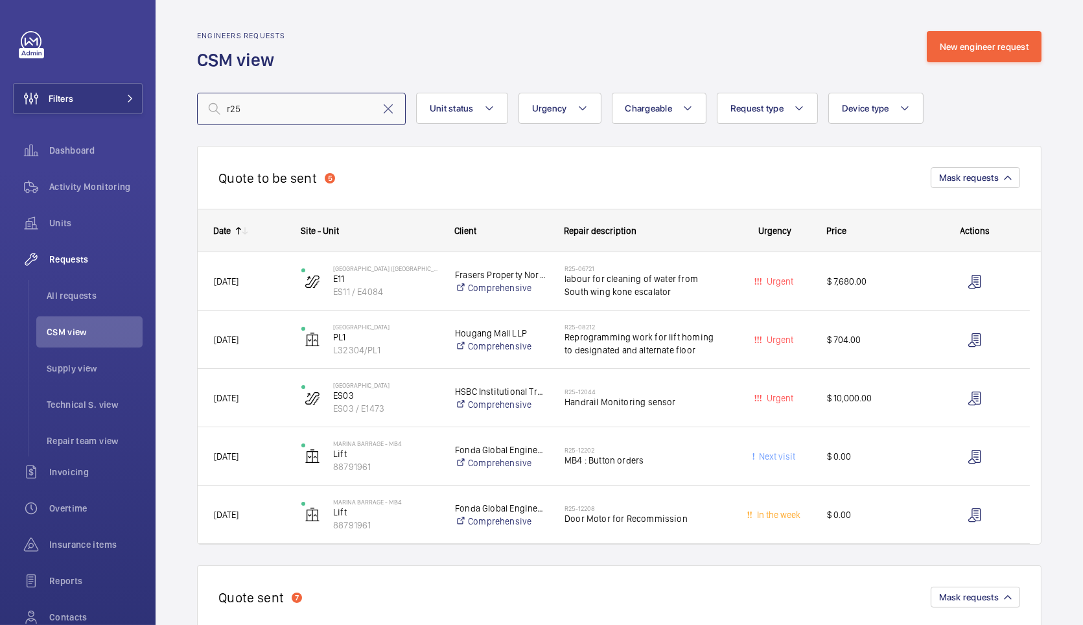  What do you see at coordinates (386, 408) in the screenshot?
I see `p: ES03 / E1473` at bounding box center [386, 408].